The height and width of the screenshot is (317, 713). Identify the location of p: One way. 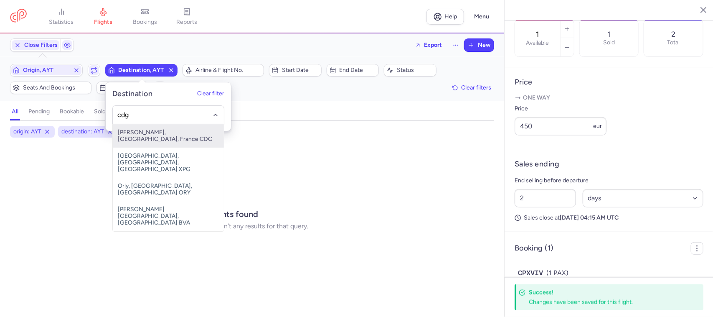
(609, 98).